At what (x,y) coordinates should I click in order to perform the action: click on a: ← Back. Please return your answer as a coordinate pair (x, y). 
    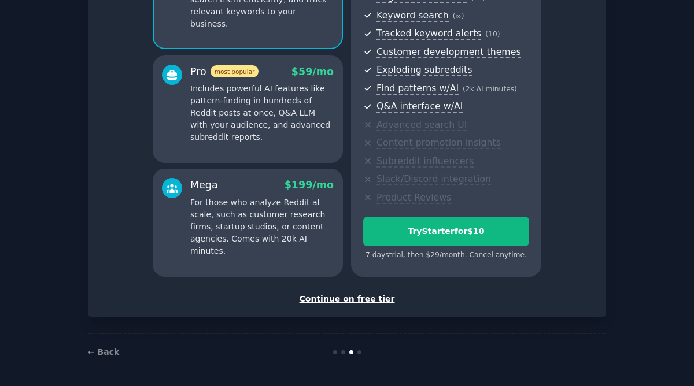
    Looking at the image, I should click on (103, 352).